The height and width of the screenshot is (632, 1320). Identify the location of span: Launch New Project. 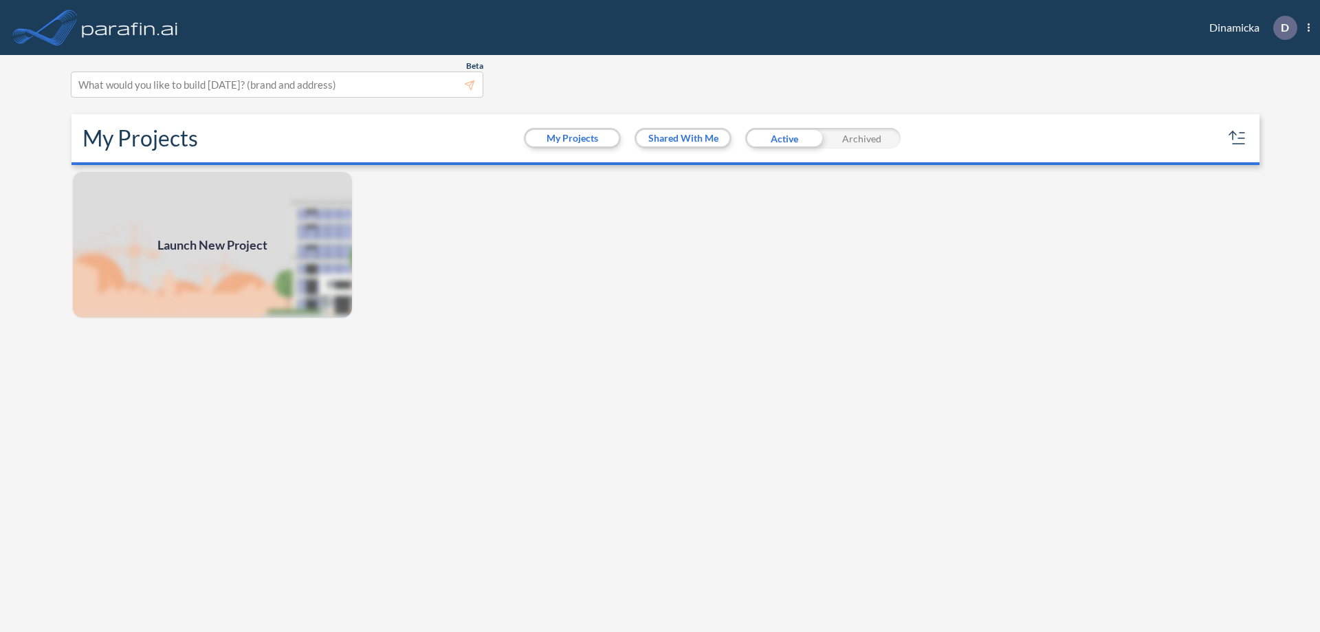
(212, 245).